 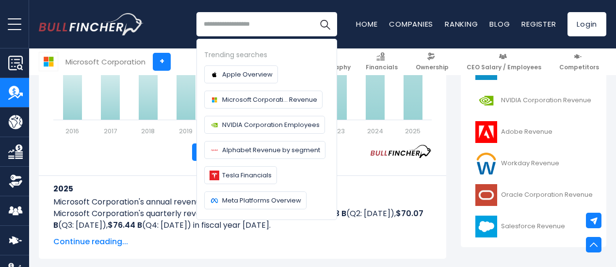 What do you see at coordinates (533, 195) in the screenshot?
I see `a: Oracle Corporation Revenue` at bounding box center [533, 195].